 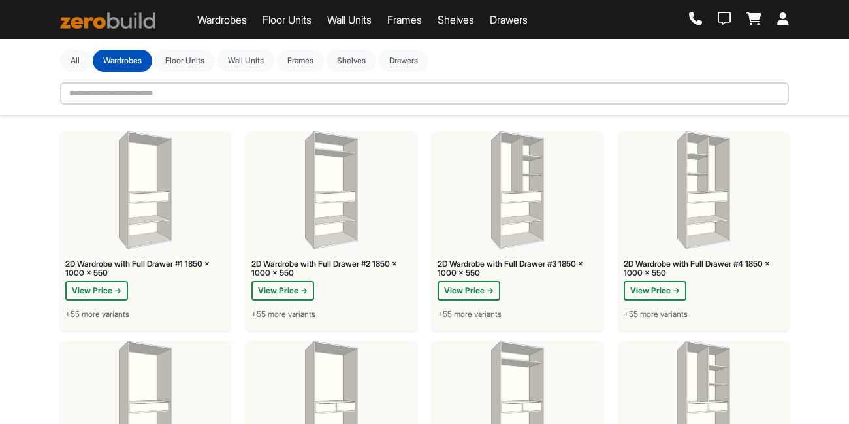 What do you see at coordinates (332, 190) in the screenshot?
I see `img: 2D Wardrobe with Full Drawer #2 1850 x 1000 x 550` at bounding box center [332, 190].